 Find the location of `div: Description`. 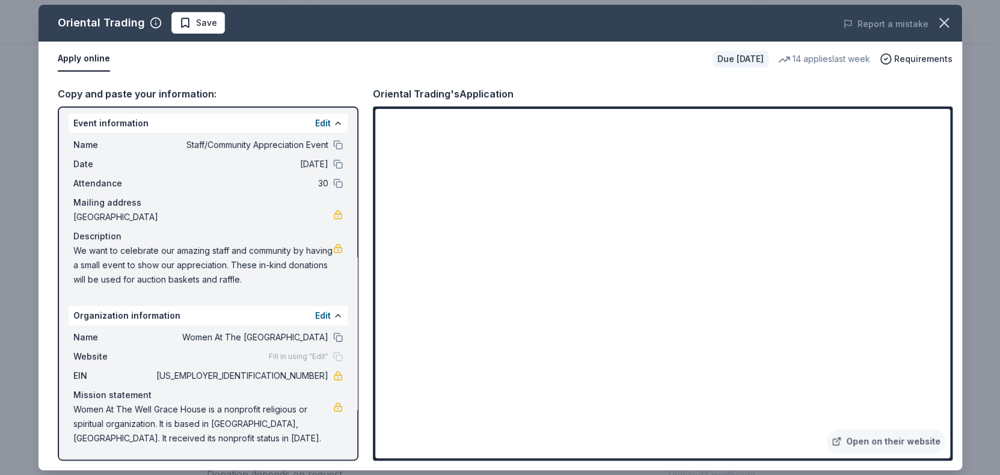

div: Description is located at coordinates (208, 236).